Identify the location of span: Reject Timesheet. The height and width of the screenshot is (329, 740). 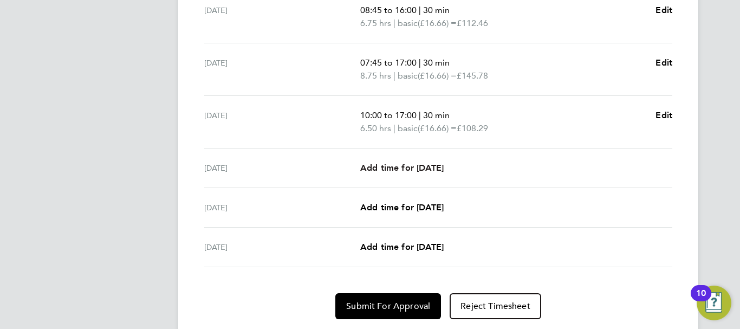
(495, 306).